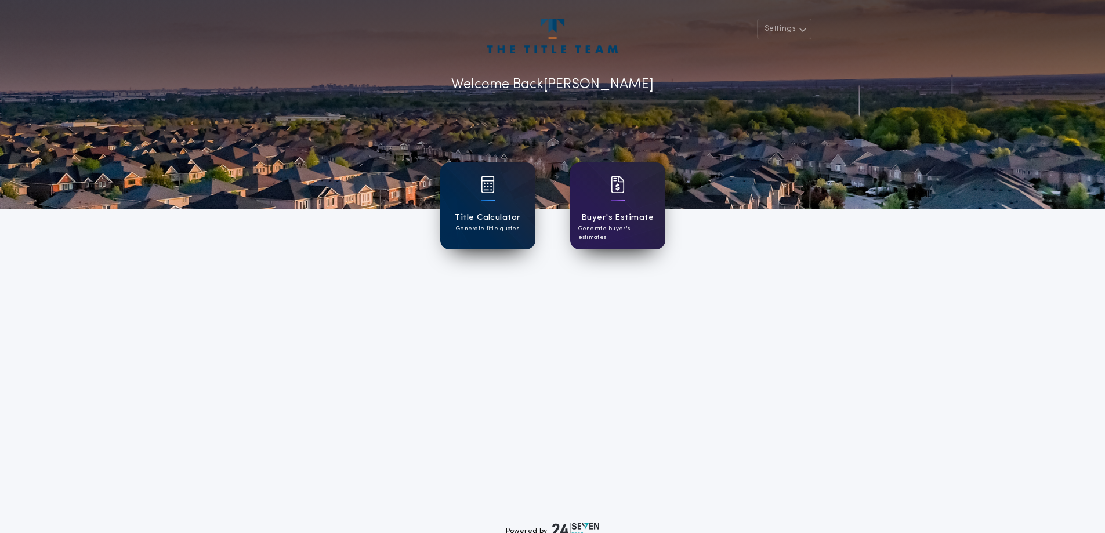 Image resolution: width=1105 pixels, height=533 pixels. I want to click on h1: Title Calculator, so click(487, 218).